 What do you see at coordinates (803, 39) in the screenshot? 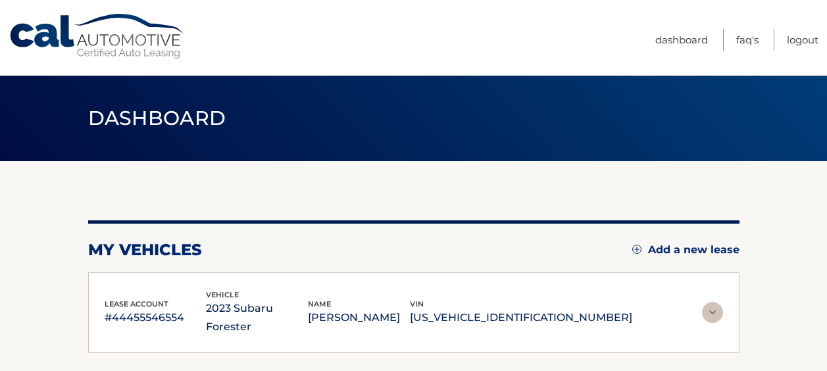
I see `a: Logout` at bounding box center [803, 39].